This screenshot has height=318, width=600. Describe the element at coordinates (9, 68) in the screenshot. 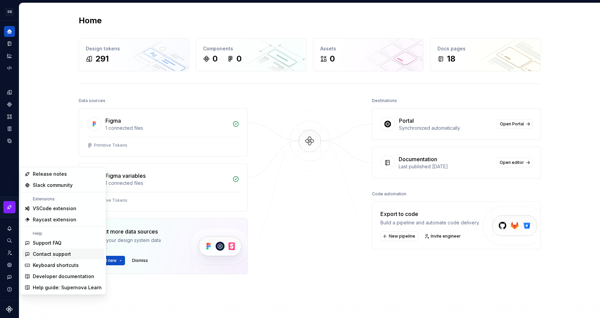

I see `a: Code automation` at that location.